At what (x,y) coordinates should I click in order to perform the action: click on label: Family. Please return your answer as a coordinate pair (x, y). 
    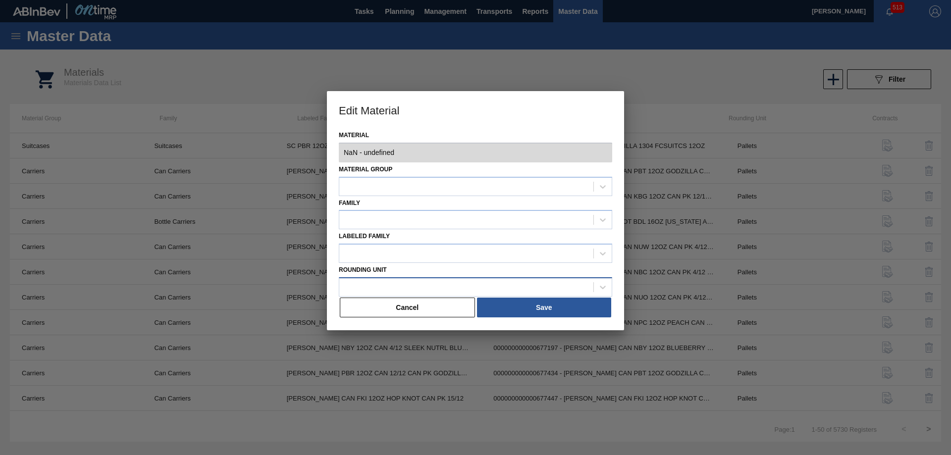
    Looking at the image, I should click on (349, 203).